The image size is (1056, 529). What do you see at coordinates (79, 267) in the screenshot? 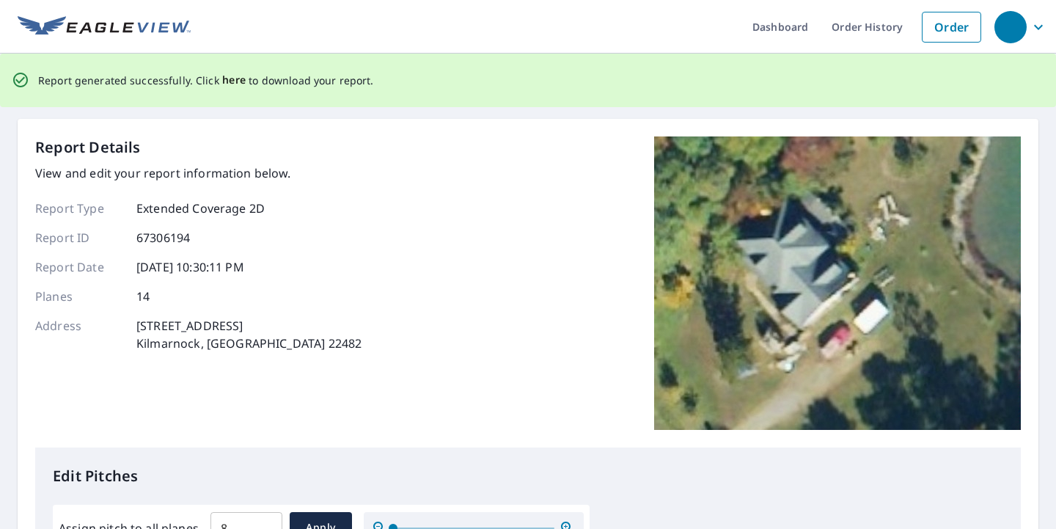
I see `p: Report Date` at bounding box center [79, 267].